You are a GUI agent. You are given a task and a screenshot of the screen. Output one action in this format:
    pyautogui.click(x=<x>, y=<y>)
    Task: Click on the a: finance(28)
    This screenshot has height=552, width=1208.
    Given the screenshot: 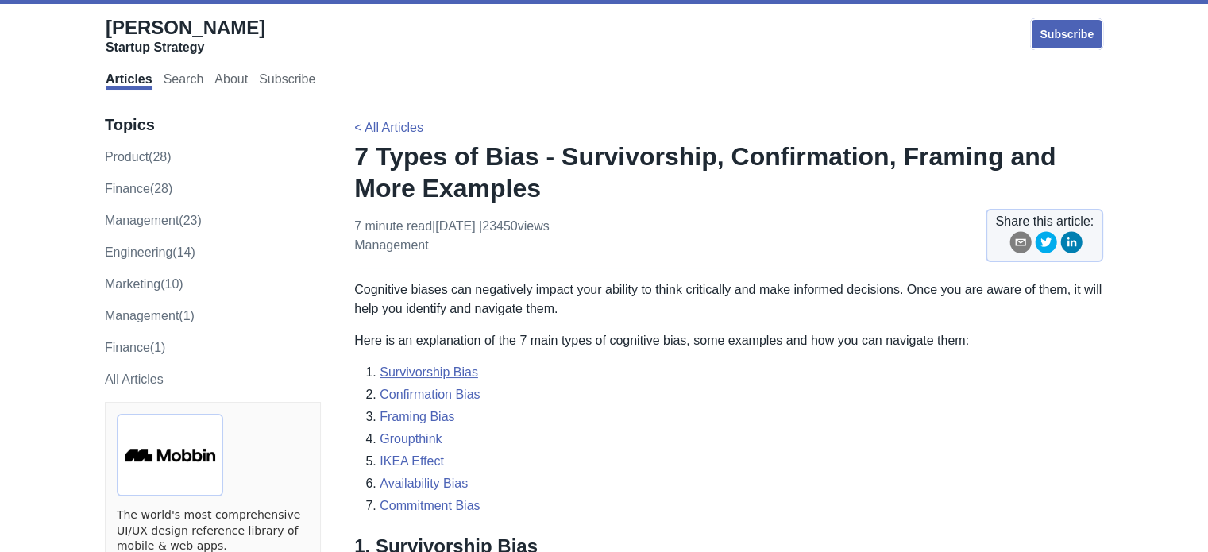 What is the action you would take?
    pyautogui.click(x=138, y=188)
    